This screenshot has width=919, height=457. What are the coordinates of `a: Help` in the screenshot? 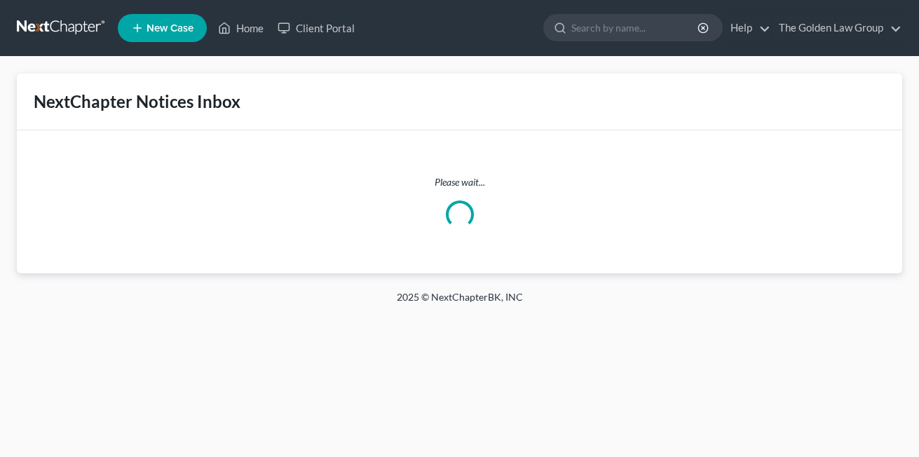 It's located at (746, 28).